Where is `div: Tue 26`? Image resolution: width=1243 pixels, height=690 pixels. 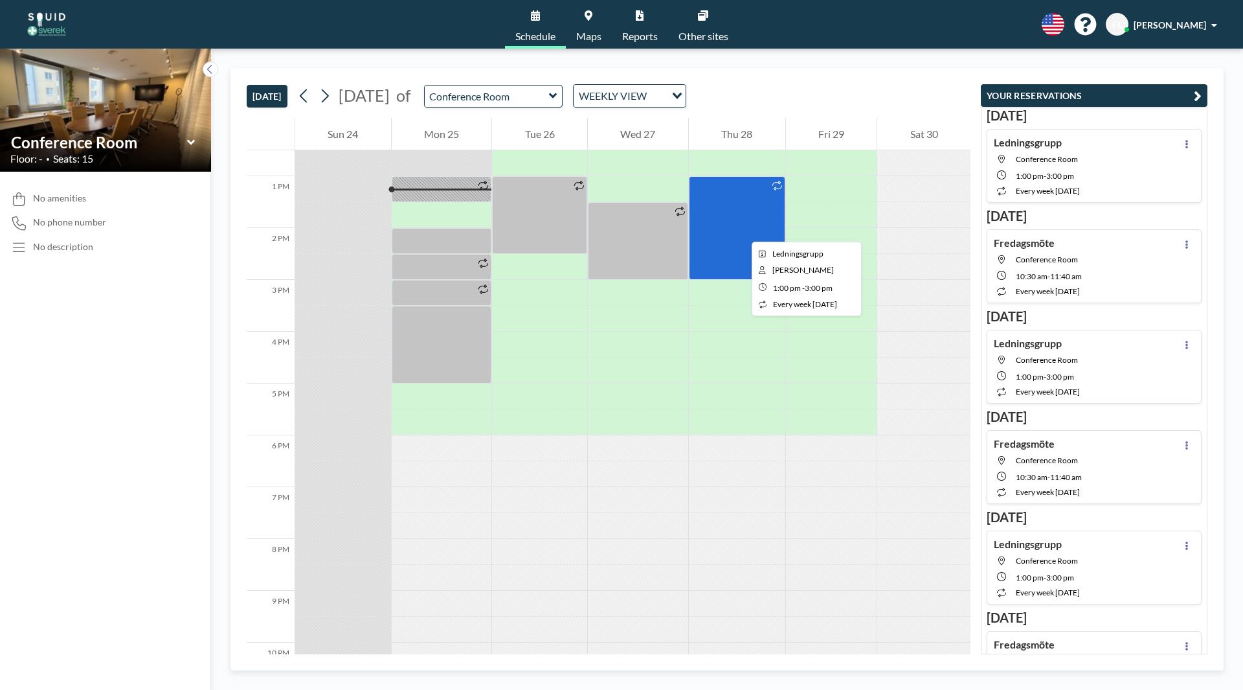 div: Tue 26 is located at coordinates (539, 134).